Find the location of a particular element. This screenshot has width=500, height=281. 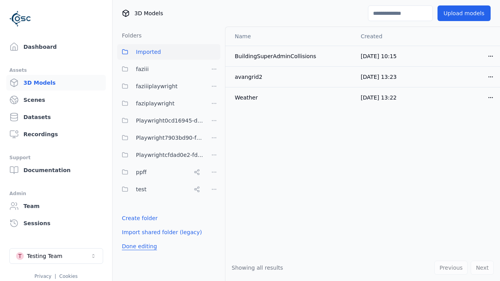

button: ppff is located at coordinates (160, 172).